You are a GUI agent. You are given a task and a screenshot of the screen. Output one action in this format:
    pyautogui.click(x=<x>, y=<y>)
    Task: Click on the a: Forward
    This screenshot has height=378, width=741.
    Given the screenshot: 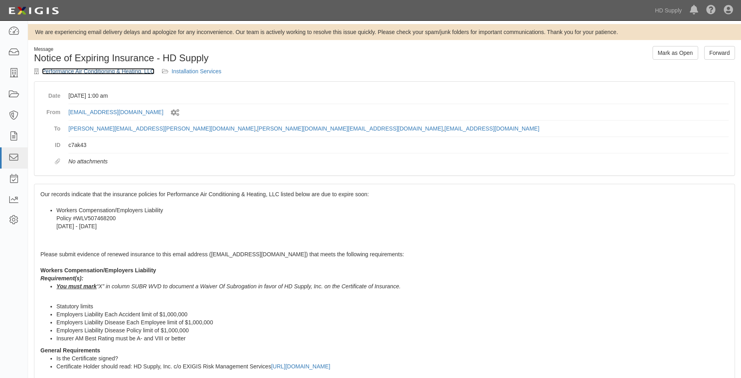 What is the action you would take?
    pyautogui.click(x=720, y=53)
    